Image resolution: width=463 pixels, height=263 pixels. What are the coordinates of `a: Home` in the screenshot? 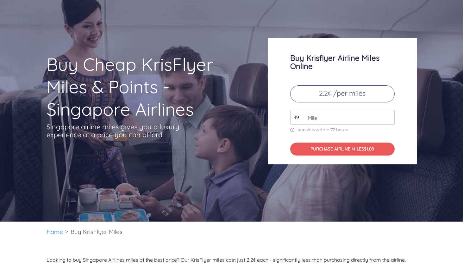 It's located at (55, 232).